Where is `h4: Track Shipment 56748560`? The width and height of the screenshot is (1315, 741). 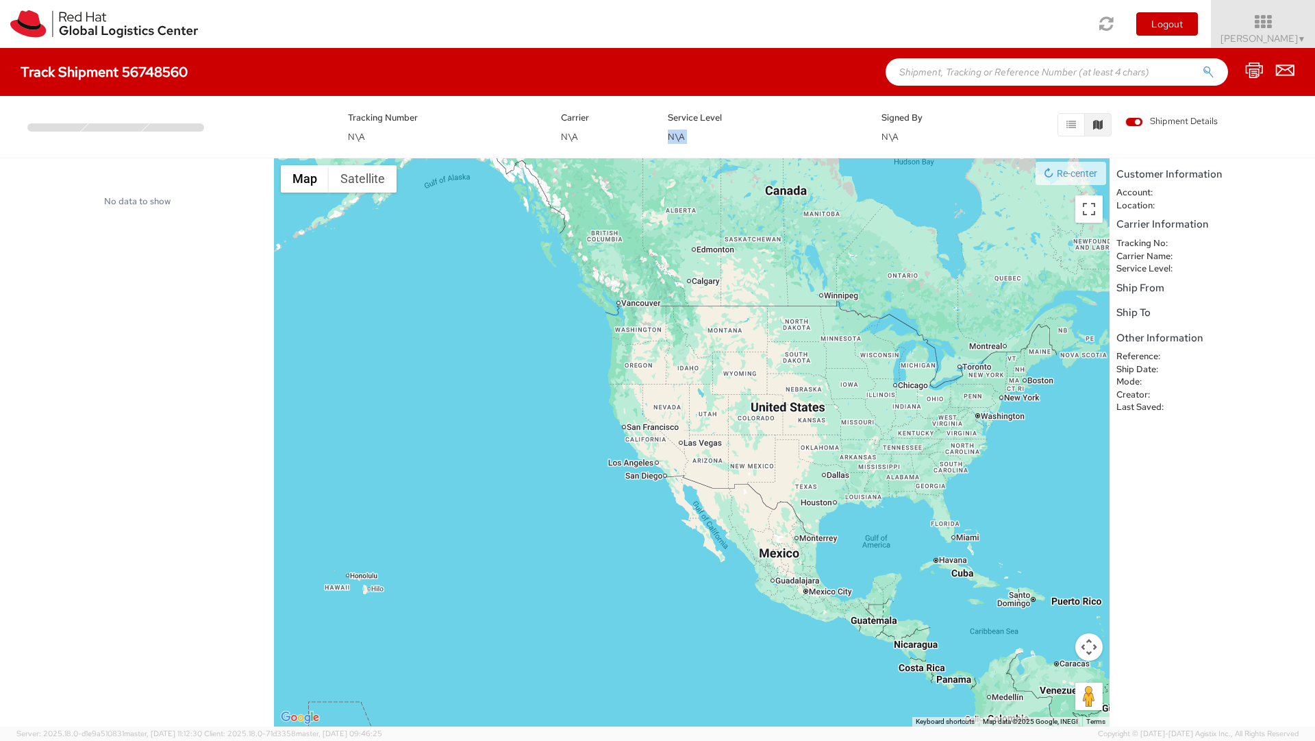
h4: Track Shipment 56748560 is located at coordinates (104, 72).